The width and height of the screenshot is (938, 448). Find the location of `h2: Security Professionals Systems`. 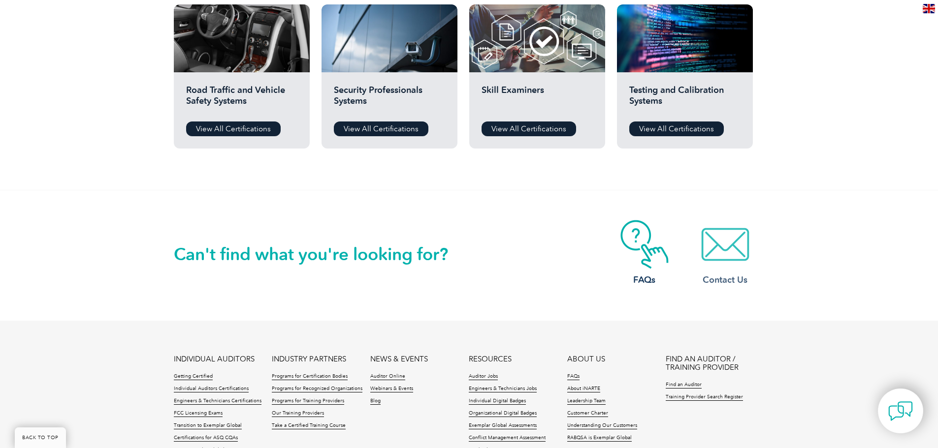

h2: Security Professionals Systems is located at coordinates (389, 99).